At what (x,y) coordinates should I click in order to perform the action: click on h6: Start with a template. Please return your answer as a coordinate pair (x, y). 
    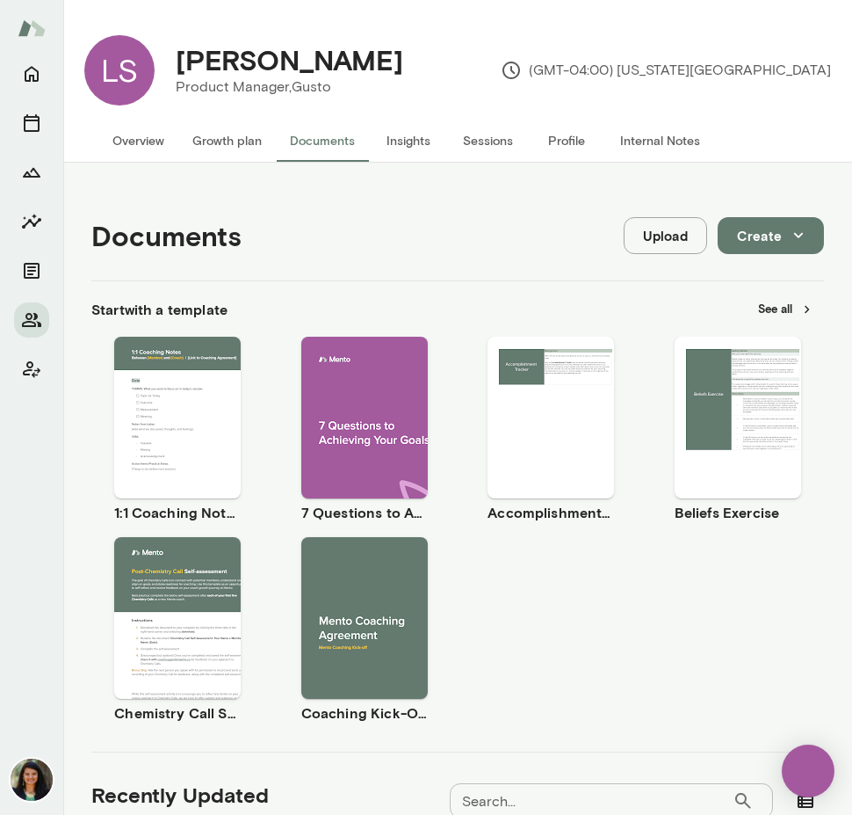
    Looking at the image, I should click on (159, 309).